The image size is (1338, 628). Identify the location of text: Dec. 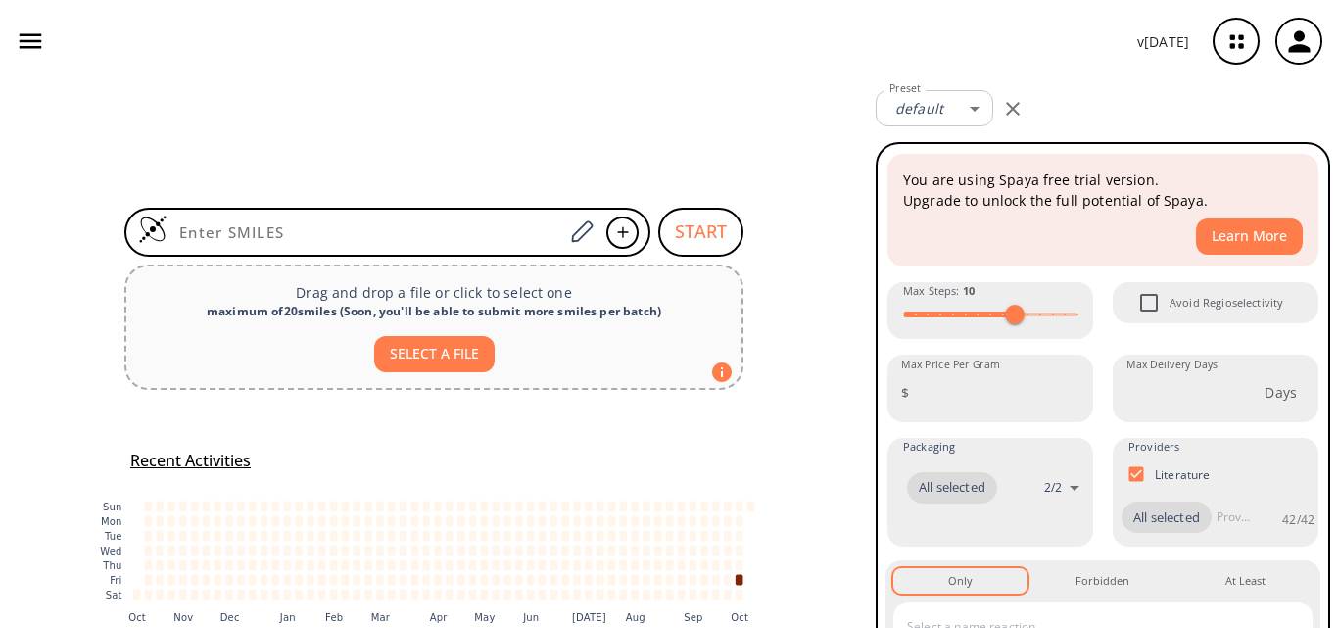
(230, 616).